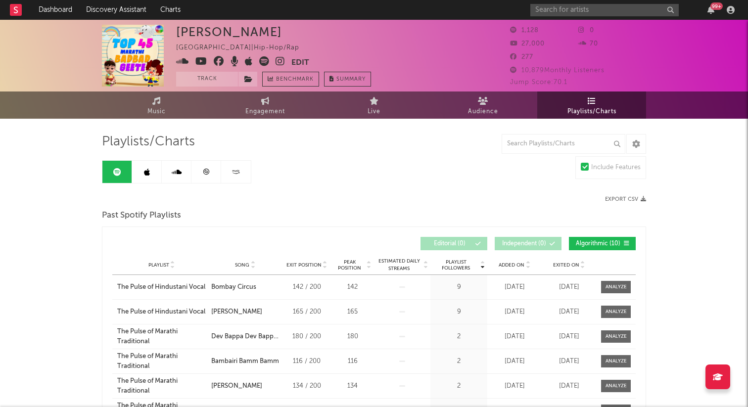 The height and width of the screenshot is (407, 748). I want to click on button: Track, so click(207, 79).